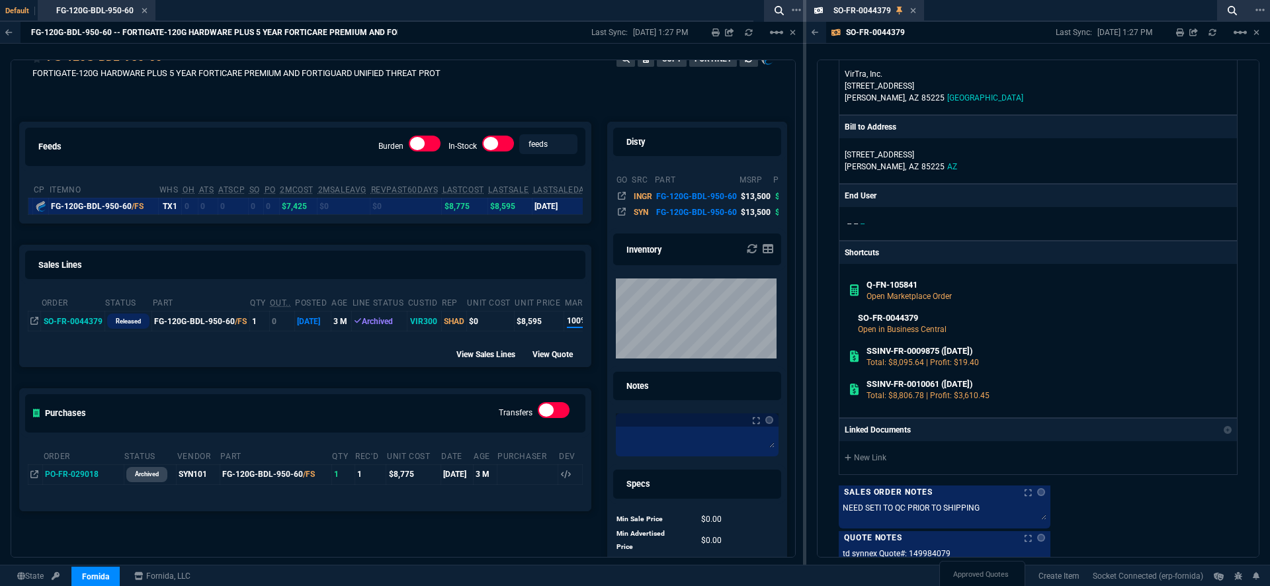 The image size is (1270, 586). What do you see at coordinates (413, 474) in the screenshot?
I see `td: $8,775` at bounding box center [413, 474].